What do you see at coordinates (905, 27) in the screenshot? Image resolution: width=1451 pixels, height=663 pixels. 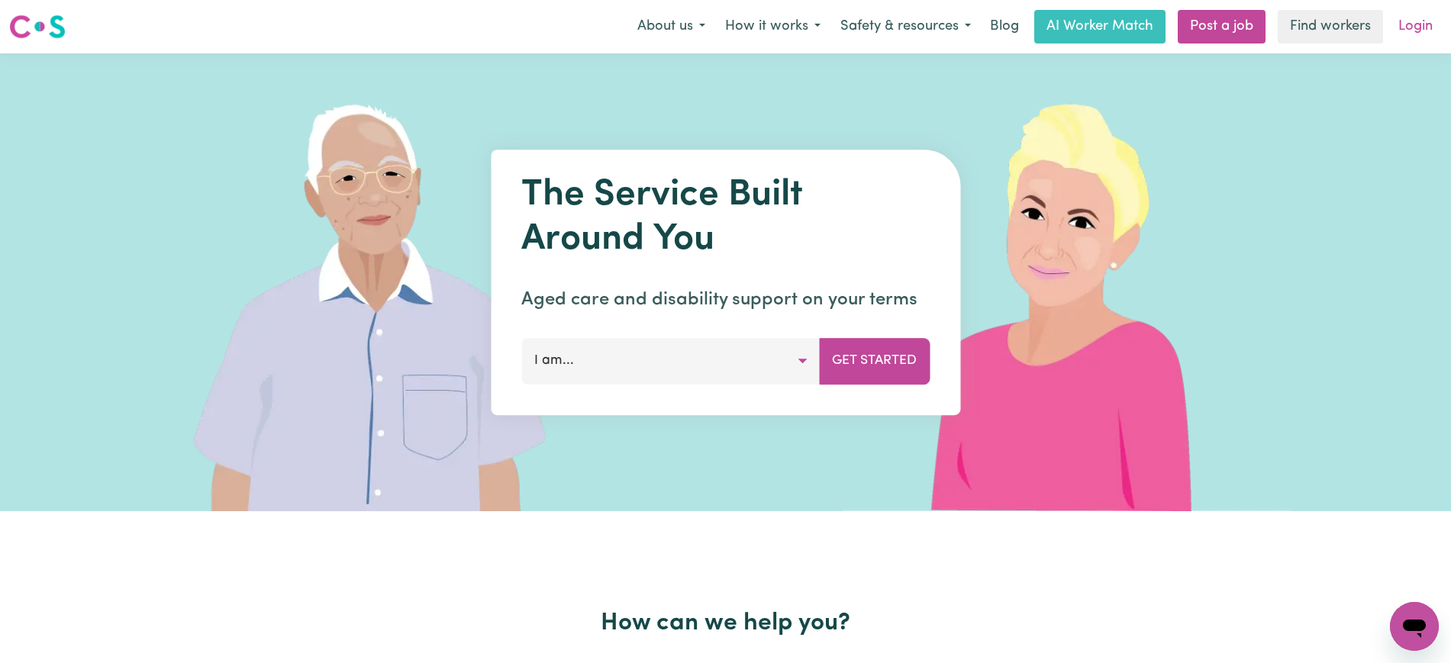 I see `button: Safety & resources` at bounding box center [905, 27].